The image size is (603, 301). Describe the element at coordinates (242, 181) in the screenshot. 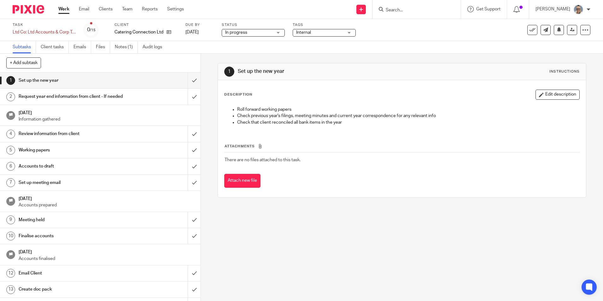

I see `button: Attach new file` at that location.